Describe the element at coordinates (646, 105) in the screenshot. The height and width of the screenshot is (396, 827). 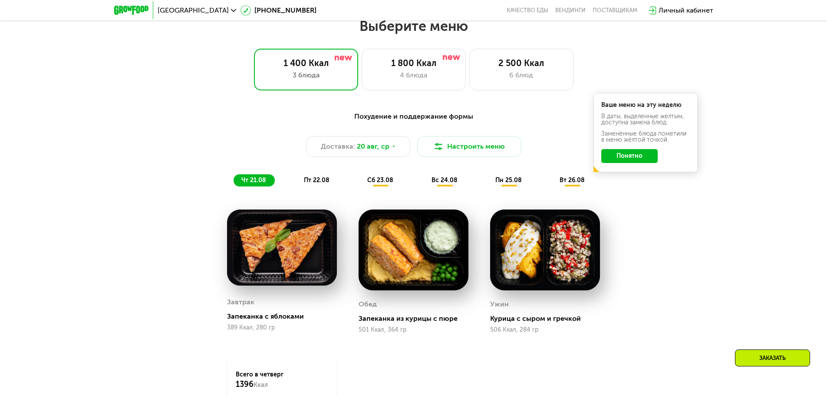
I see `div: Ваше меню на эту неделю` at that location.